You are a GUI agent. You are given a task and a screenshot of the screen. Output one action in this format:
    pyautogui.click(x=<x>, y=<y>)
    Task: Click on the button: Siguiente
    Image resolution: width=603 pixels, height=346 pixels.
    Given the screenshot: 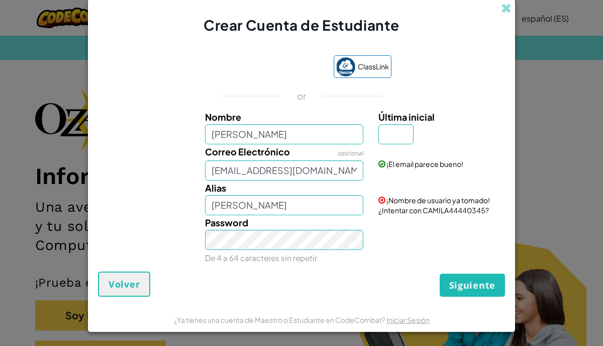 What is the action you would take?
    pyautogui.click(x=473, y=285)
    